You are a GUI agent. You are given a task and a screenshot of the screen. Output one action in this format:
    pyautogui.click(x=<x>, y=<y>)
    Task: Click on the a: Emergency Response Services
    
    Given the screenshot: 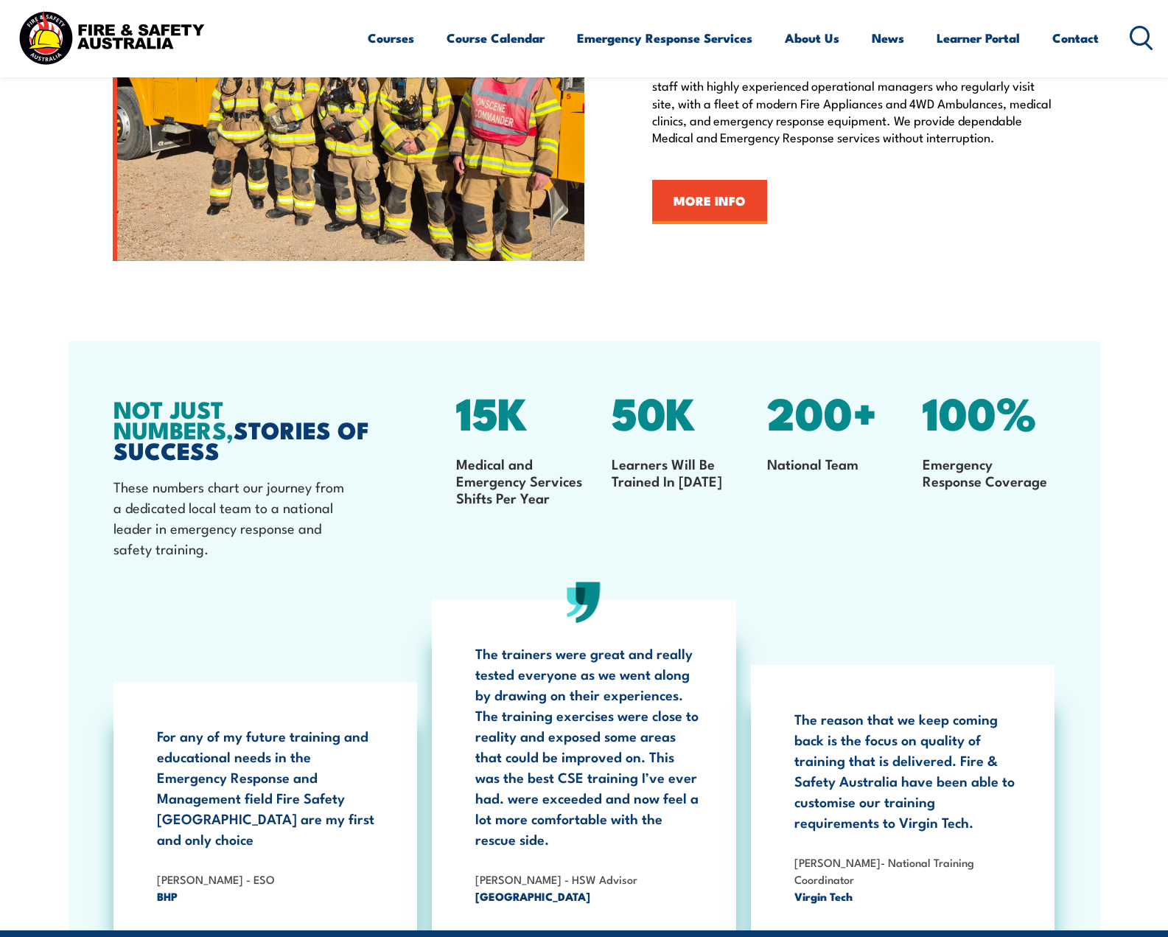 What is the action you would take?
    pyautogui.click(x=665, y=38)
    